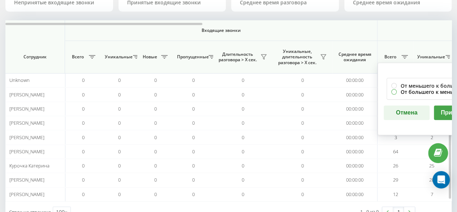 The image size is (457, 212). Describe the element at coordinates (442, 179) in the screenshot. I see `div: Open Intercom Messenger` at that location.